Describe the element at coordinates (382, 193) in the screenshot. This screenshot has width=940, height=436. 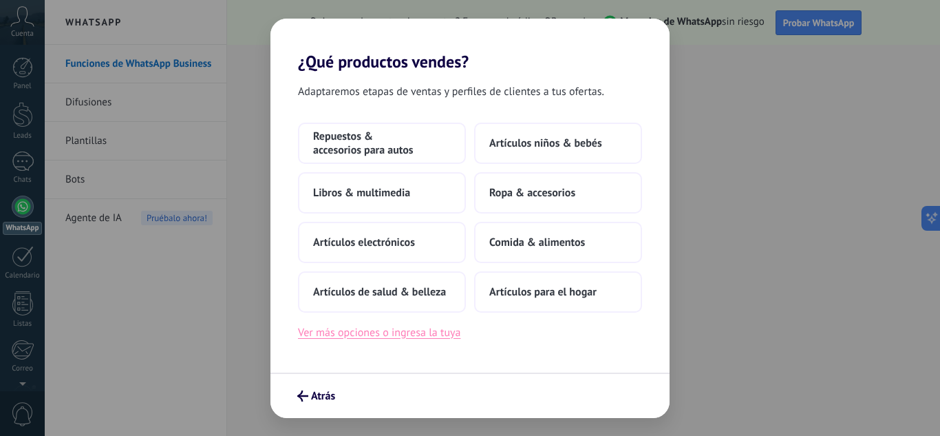
I see `button: Libros & multimedia` at that location.